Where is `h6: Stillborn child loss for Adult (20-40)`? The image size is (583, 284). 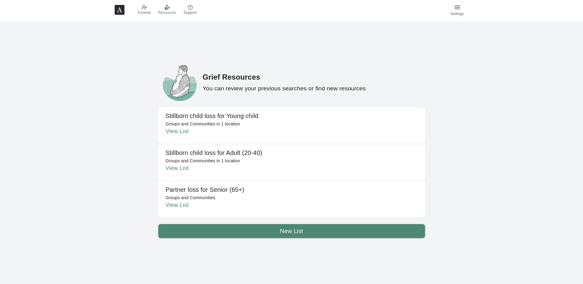 h6: Stillborn child loss for Adult (20-40) is located at coordinates (291, 153).